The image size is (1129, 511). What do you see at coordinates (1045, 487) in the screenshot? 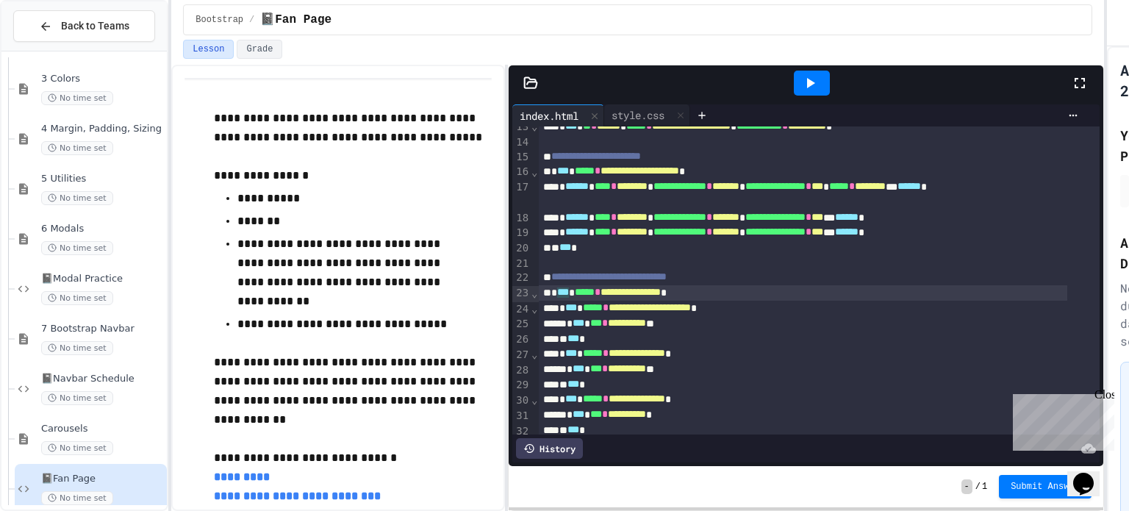
I see `span: Submit Answer` at bounding box center [1045, 487].